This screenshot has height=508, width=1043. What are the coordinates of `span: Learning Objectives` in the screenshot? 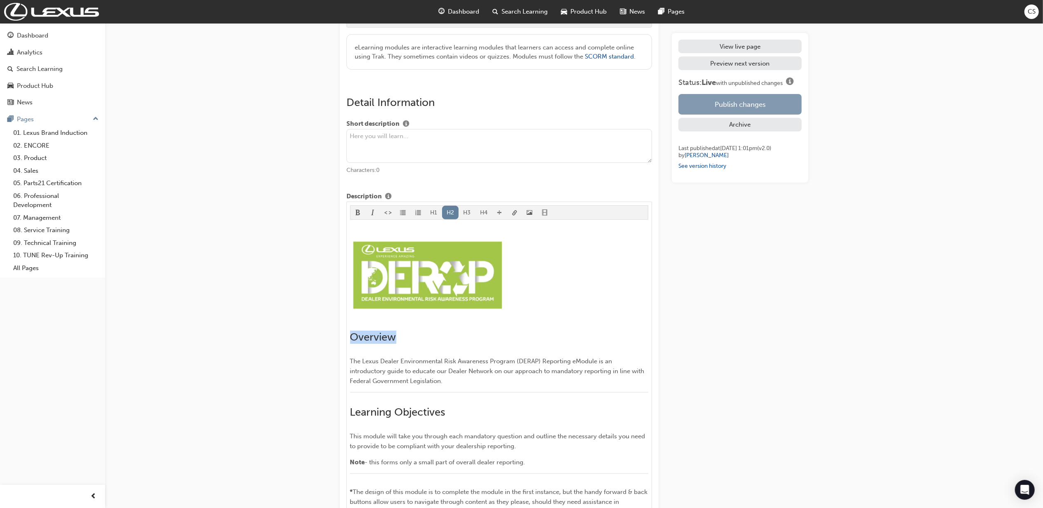 It's located at (398, 412).